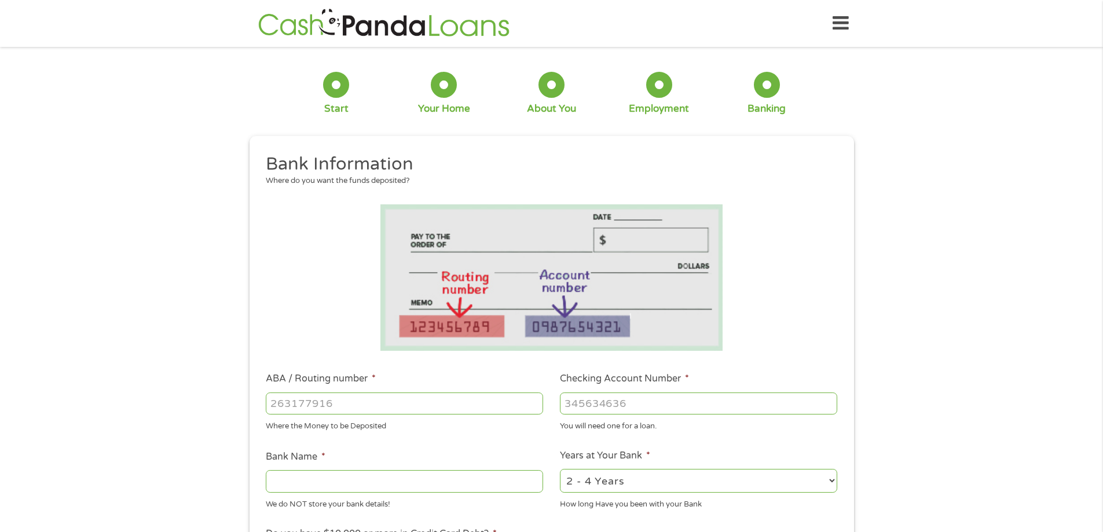 Image resolution: width=1103 pixels, height=532 pixels. Describe the element at coordinates (659, 109) in the screenshot. I see `div: Employment` at that location.